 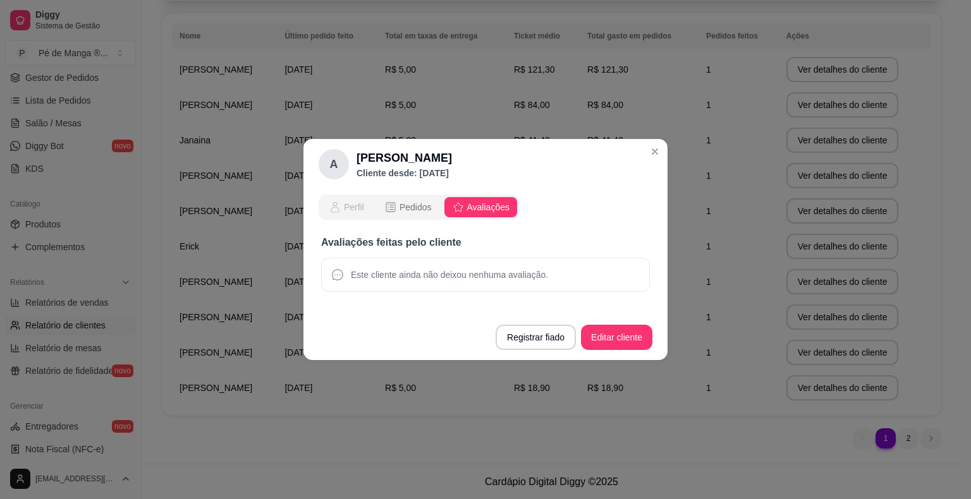 What do you see at coordinates (338, 275) in the screenshot?
I see `span: message` at bounding box center [338, 275].